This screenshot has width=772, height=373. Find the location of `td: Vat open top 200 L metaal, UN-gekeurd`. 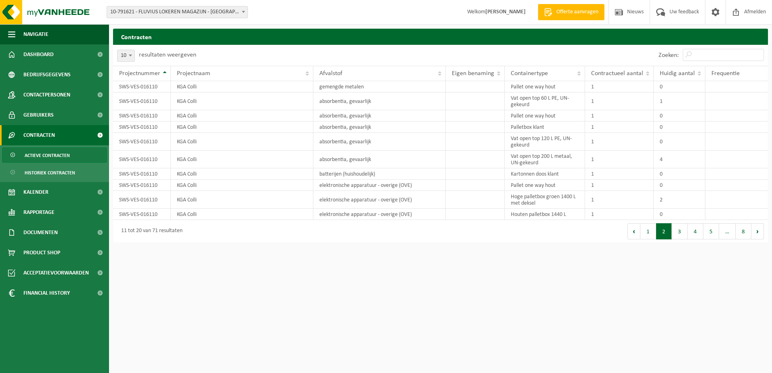

td: Vat open top 200 L metaal, UN-gekeurd is located at coordinates (544, 159).